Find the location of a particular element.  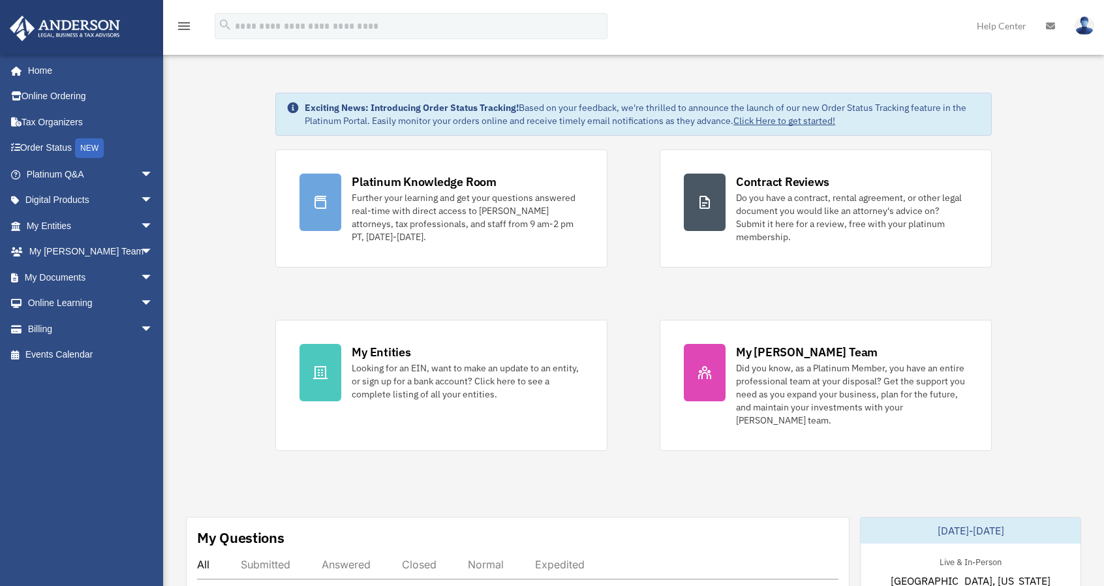

div: Further your learning and get your questions answered real-time with direct access to [PERSON_NAM... is located at coordinates (467, 217).